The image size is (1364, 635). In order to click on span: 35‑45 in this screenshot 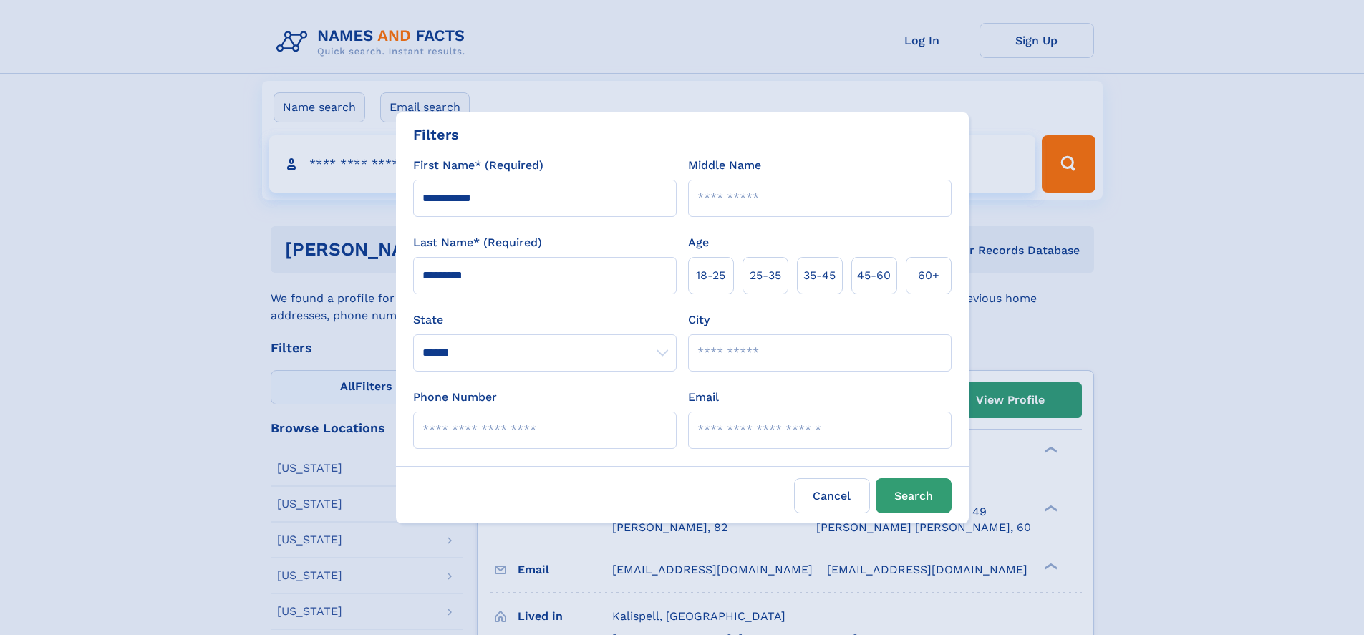, I will do `click(819, 276)`.